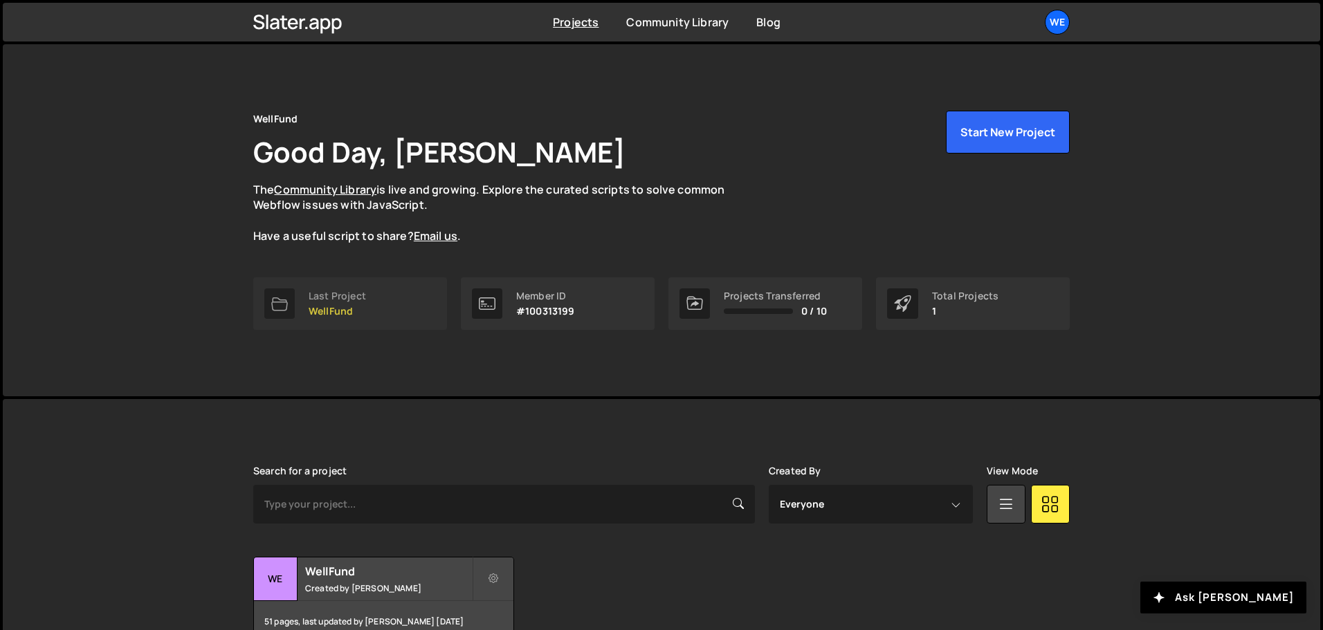 This screenshot has width=1323, height=630. What do you see at coordinates (965, 296) in the screenshot?
I see `div: Total Projects` at bounding box center [965, 296].